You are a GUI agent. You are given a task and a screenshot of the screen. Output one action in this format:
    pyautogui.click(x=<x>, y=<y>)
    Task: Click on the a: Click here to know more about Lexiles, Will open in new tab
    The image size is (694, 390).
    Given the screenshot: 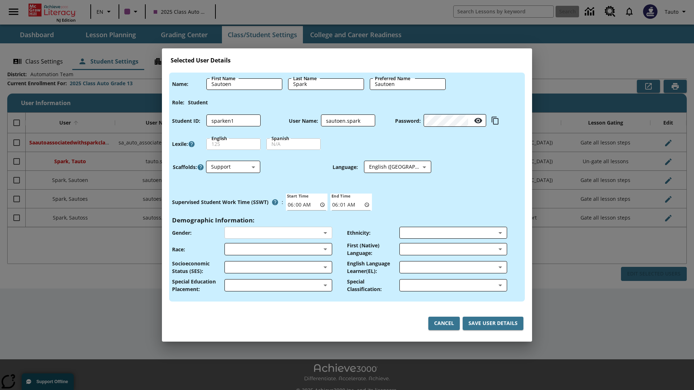 What is the action you would take?
    pyautogui.click(x=192, y=144)
    